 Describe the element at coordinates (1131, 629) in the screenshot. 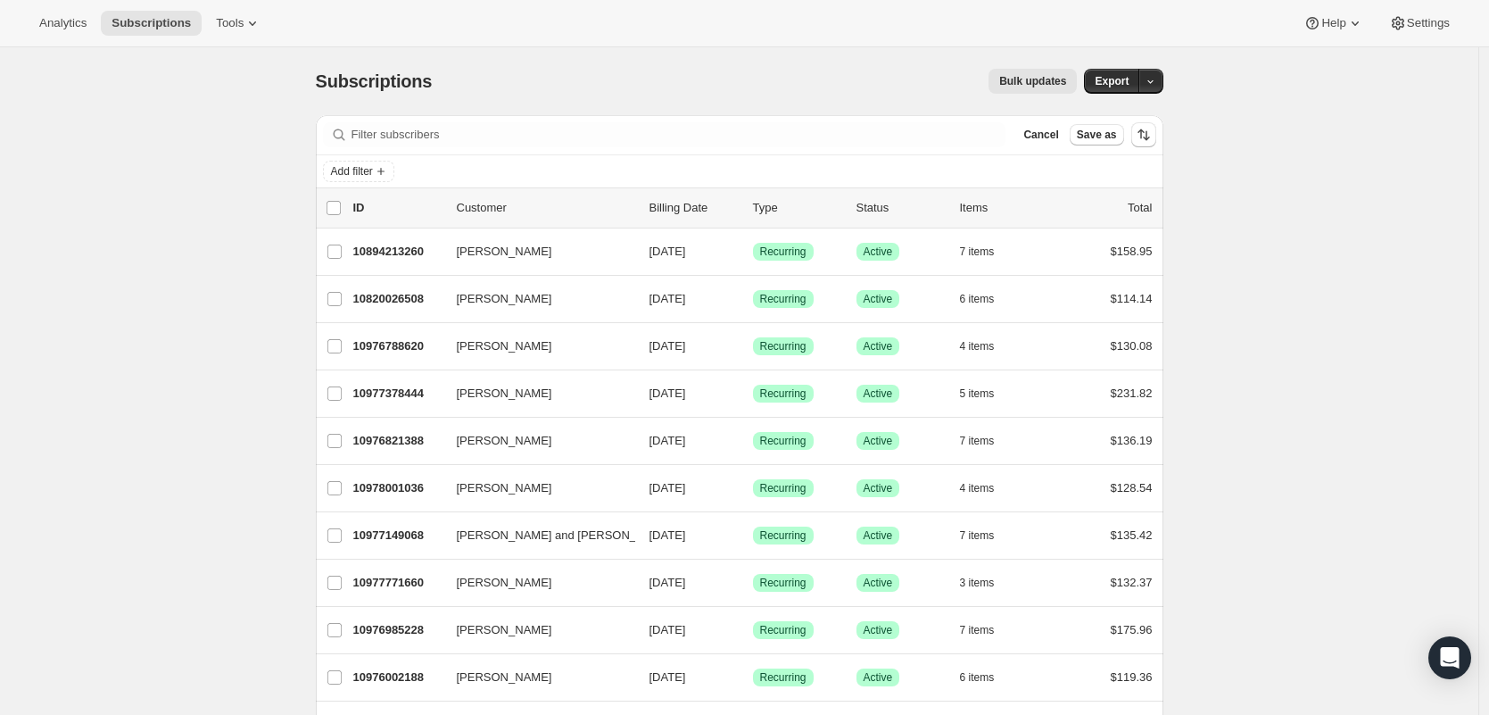

I see `span: $175.96` at that location.